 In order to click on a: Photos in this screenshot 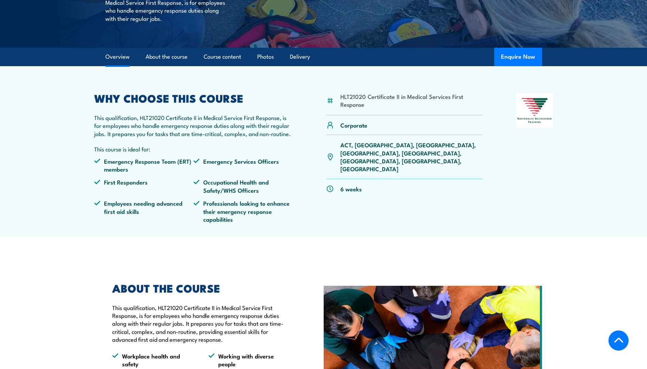, I will do `click(266, 57)`.